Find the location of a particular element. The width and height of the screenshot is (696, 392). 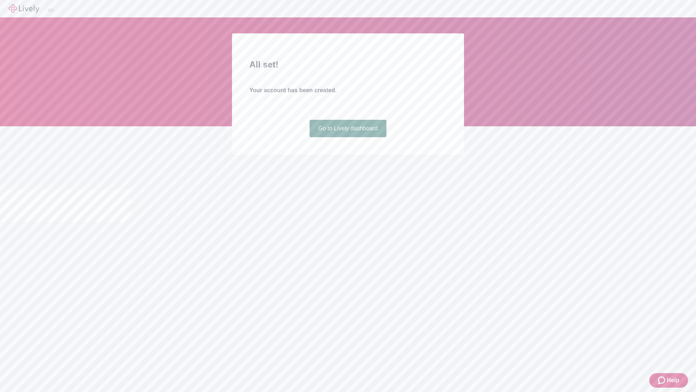

svg: Zendesk support icon is located at coordinates (663, 380).